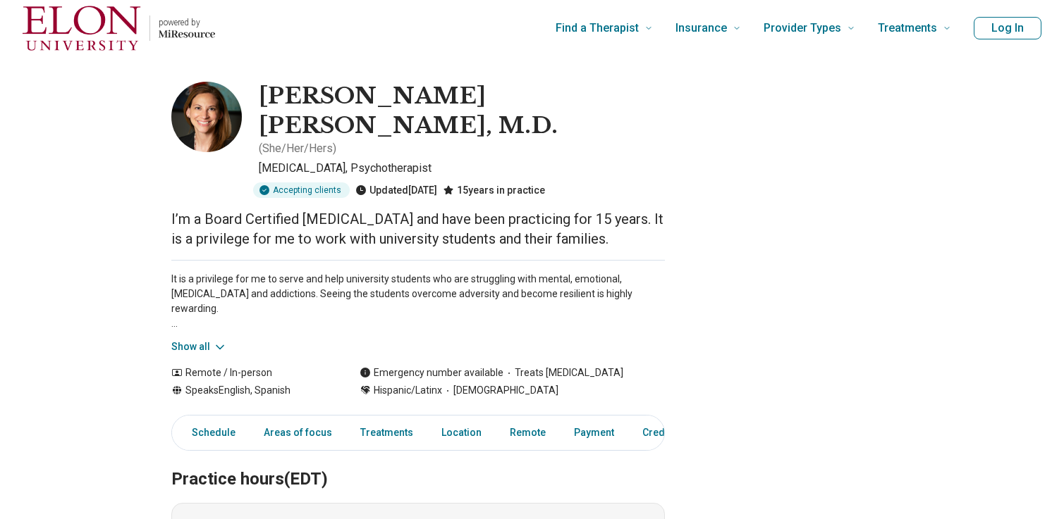 This screenshot has height=519, width=1064. Describe the element at coordinates (701, 28) in the screenshot. I see `span: Insurance` at that location.